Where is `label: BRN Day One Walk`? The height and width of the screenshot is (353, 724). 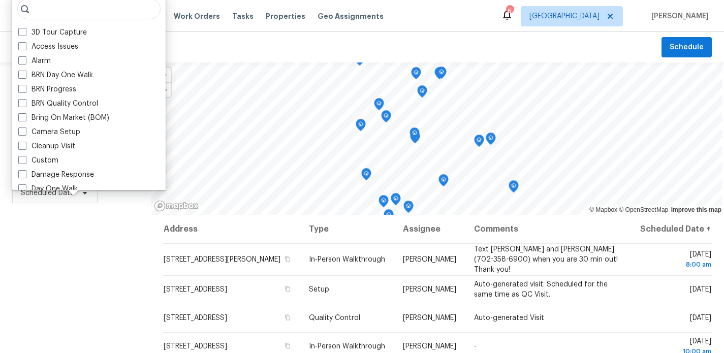
label: BRN Day One Walk is located at coordinates (55, 75).